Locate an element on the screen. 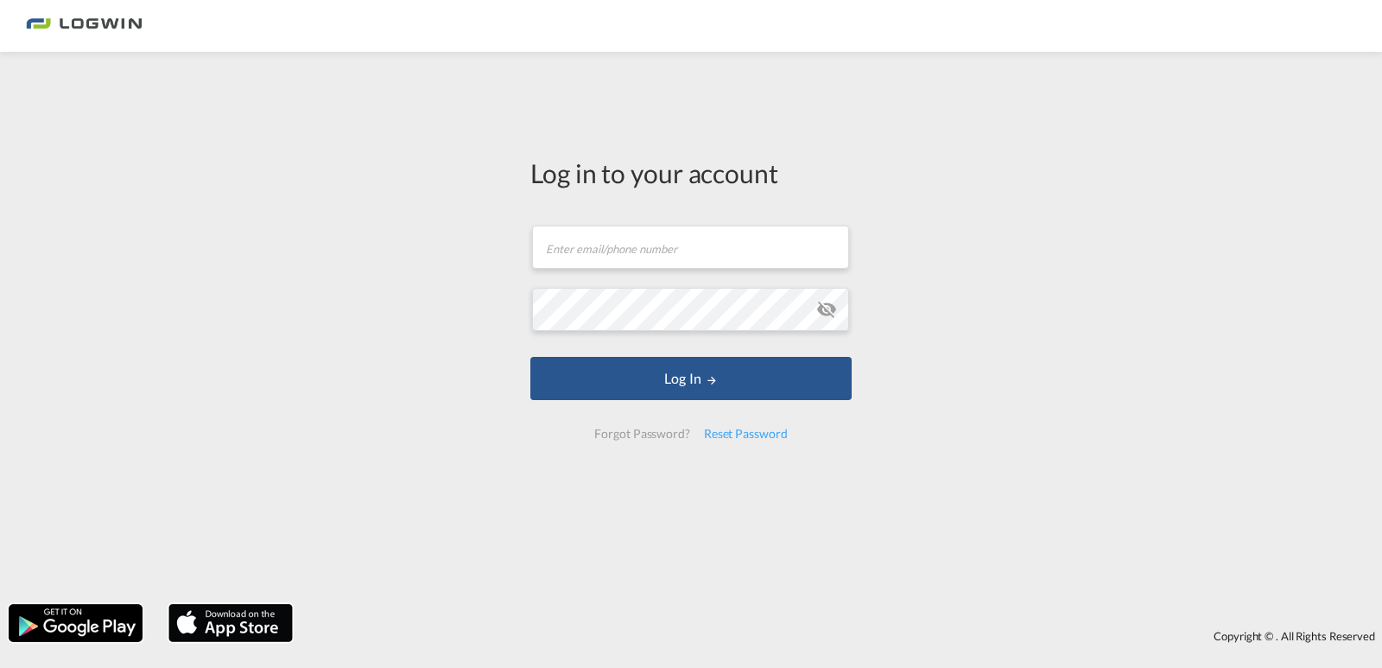 The height and width of the screenshot is (668, 1382). div: Log in to your account is located at coordinates (691, 173).